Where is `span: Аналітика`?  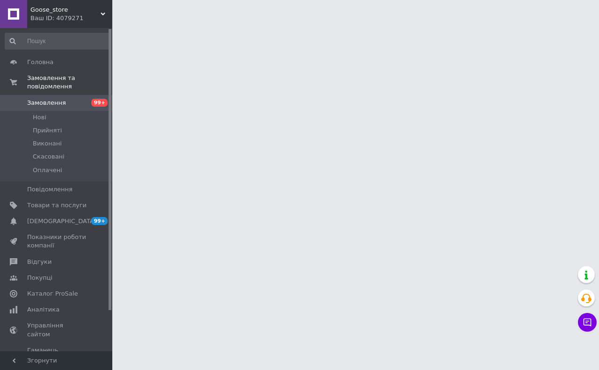 span: Аналітика is located at coordinates (43, 310).